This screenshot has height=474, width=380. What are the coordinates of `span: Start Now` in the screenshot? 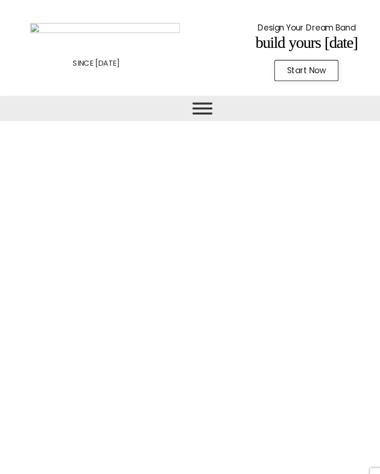 It's located at (288, 66).